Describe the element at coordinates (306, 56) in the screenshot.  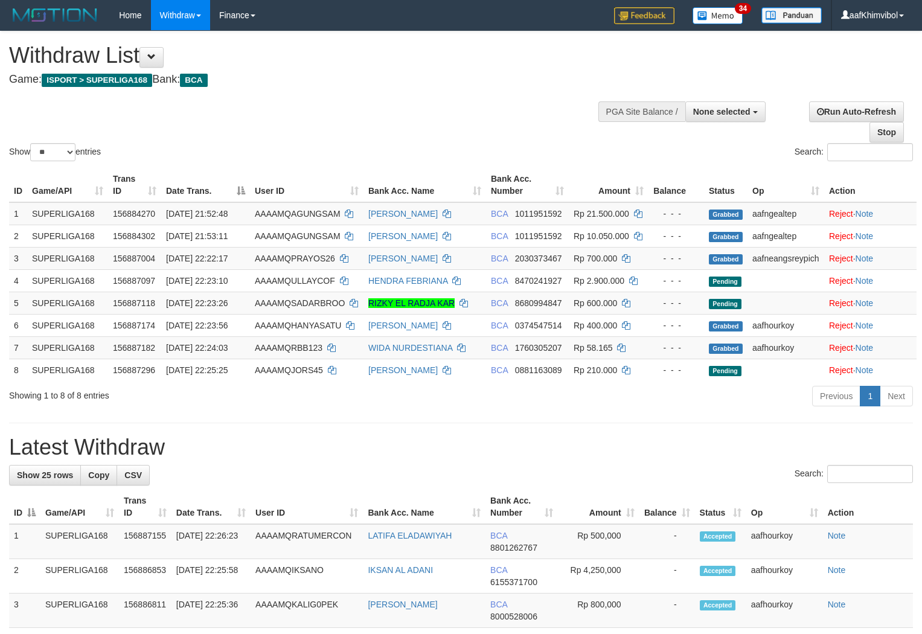
I see `h1: Withdraw List` at that location.